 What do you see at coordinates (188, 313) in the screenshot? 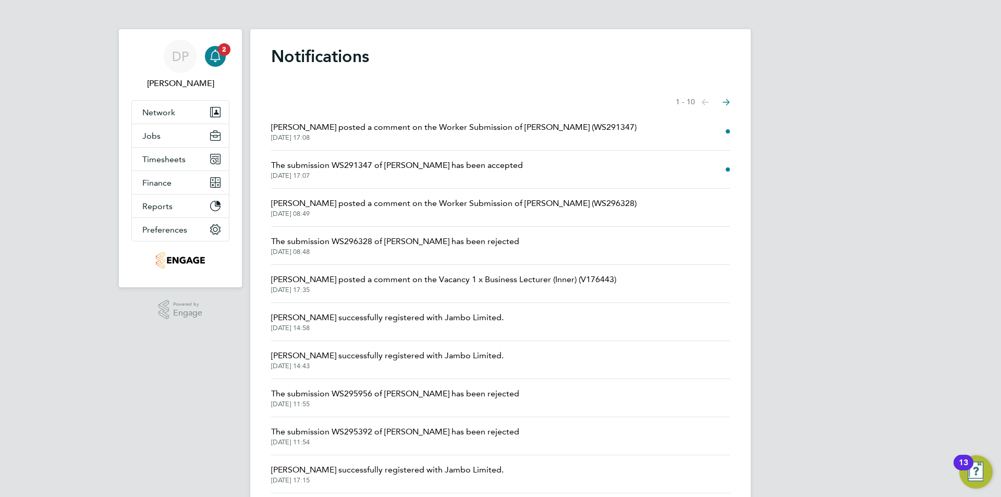
I see `span: Engage` at bounding box center [188, 313].